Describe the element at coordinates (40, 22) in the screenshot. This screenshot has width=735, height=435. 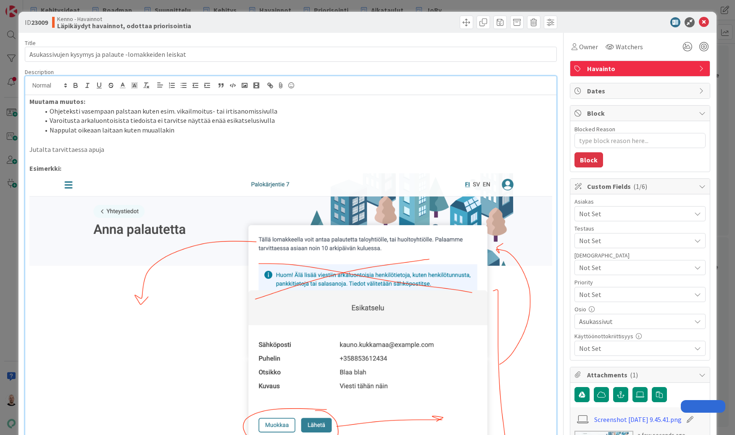
I see `b: 23009` at that location.